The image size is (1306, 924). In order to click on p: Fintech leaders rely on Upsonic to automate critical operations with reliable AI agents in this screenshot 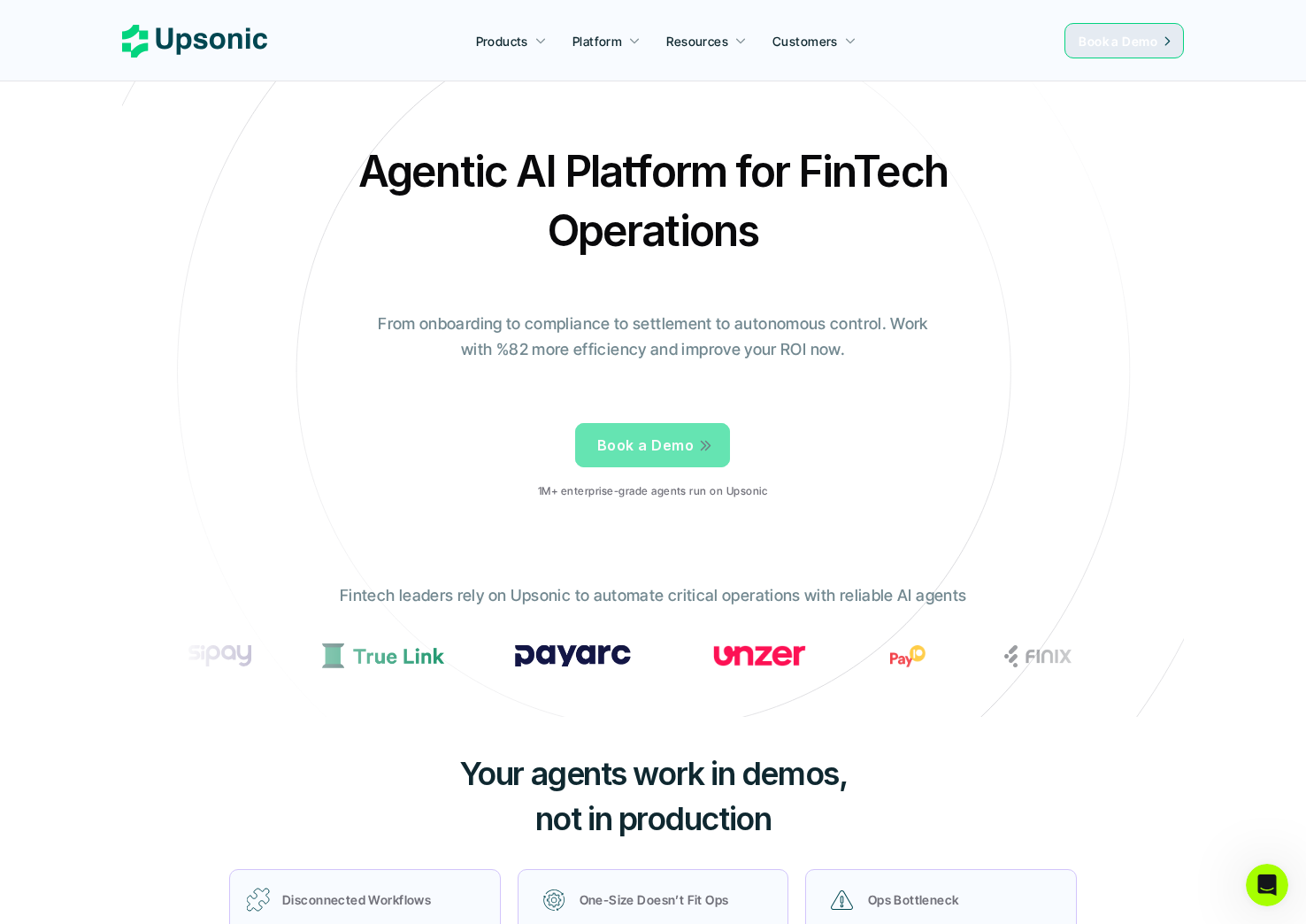, I will do `click(653, 595)`.